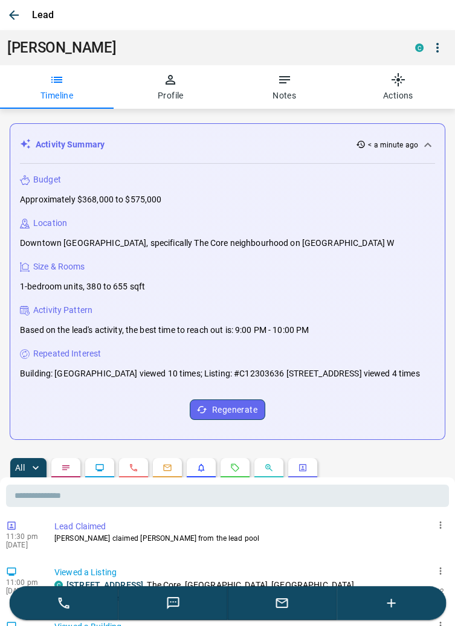 The image size is (455, 626). I want to click on p: 11:30 pm, so click(24, 537).